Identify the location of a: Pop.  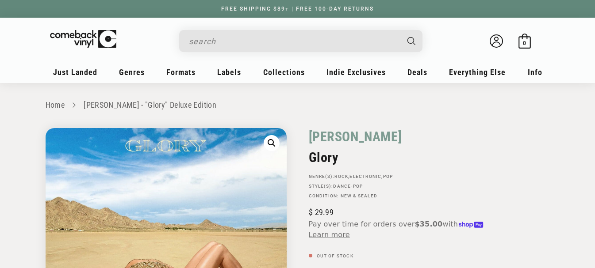
(388, 176).